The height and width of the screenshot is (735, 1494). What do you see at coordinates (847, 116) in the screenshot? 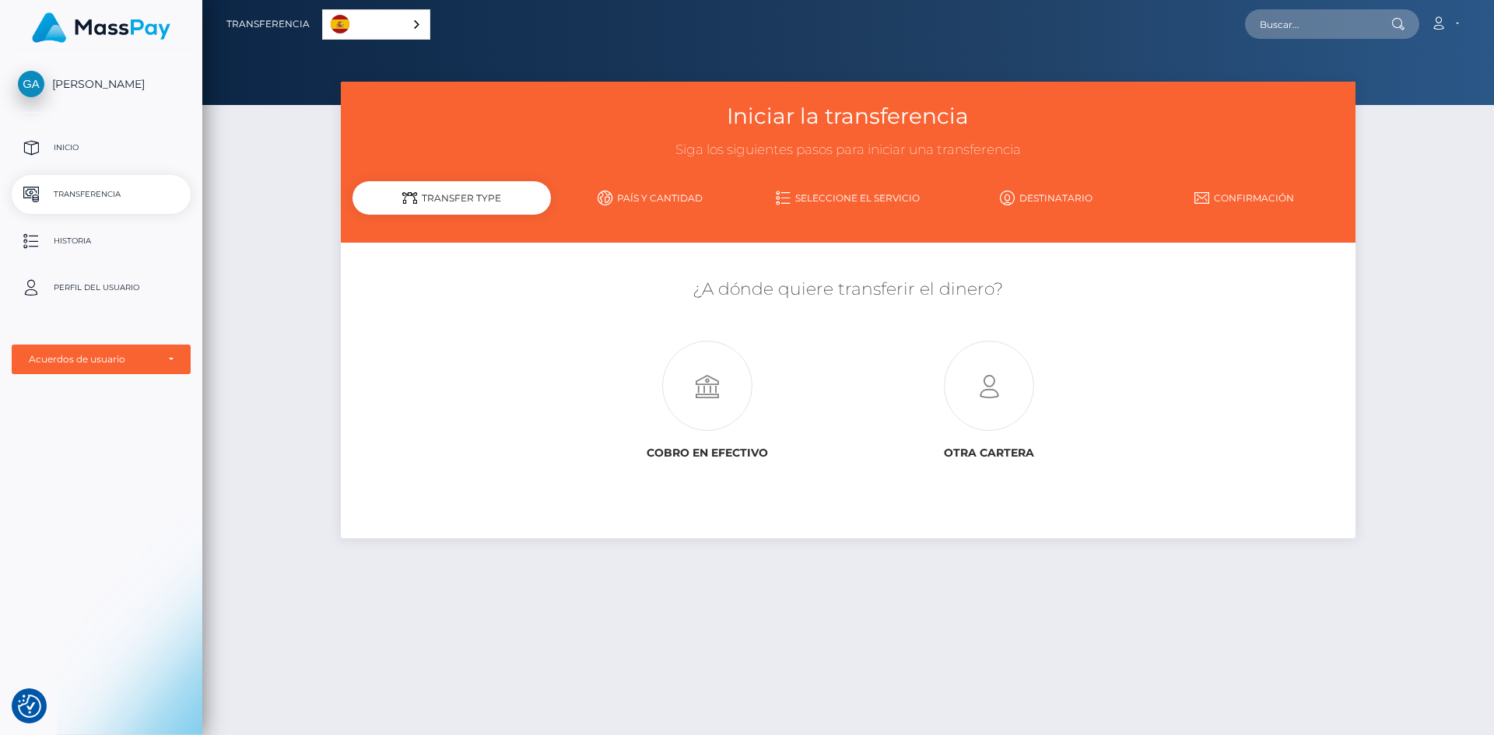
I see `h3: Iniciar la transferencia` at bounding box center [847, 116].